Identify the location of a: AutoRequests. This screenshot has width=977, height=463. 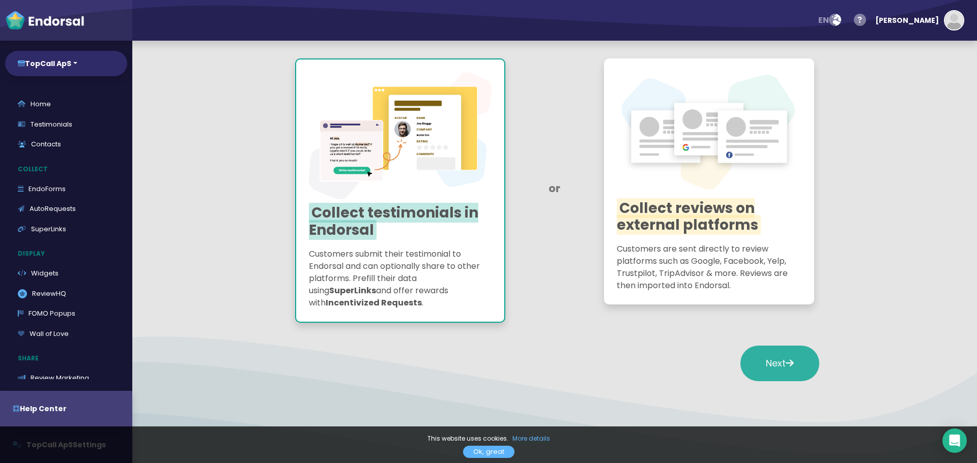
(66, 209).